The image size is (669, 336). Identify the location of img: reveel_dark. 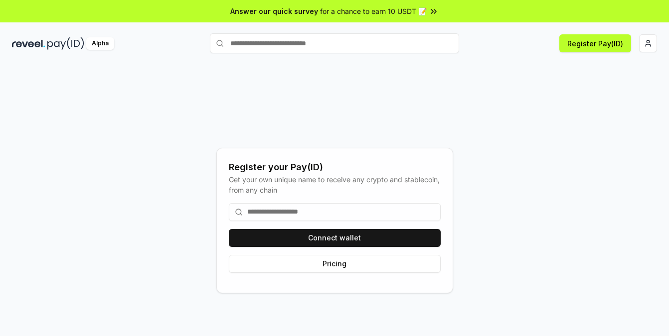
(28, 43).